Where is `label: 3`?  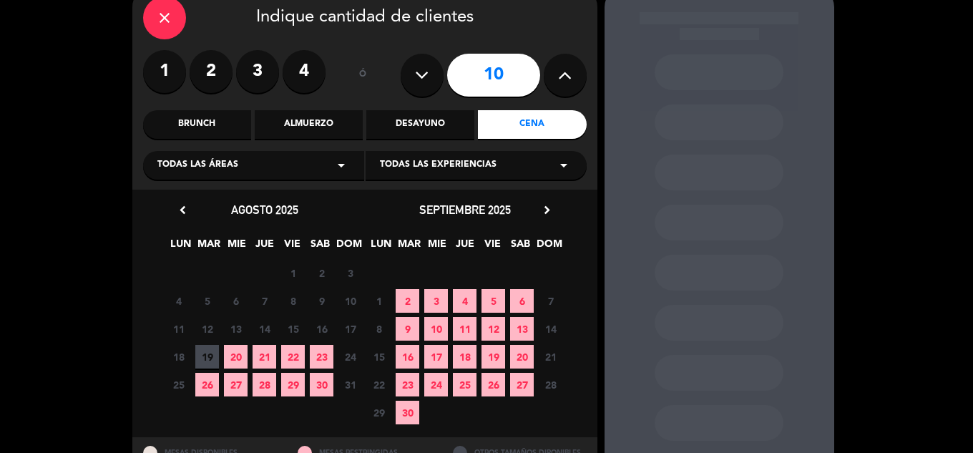 label: 3 is located at coordinates (258, 72).